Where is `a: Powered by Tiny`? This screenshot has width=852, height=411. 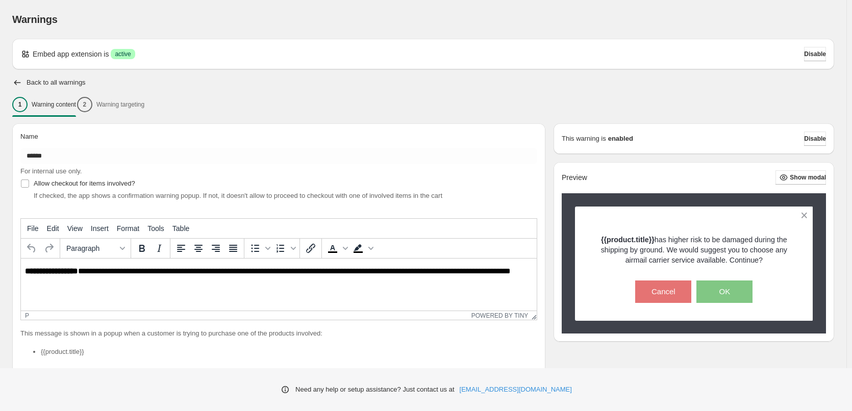
a: Powered by Tiny is located at coordinates (500, 316).